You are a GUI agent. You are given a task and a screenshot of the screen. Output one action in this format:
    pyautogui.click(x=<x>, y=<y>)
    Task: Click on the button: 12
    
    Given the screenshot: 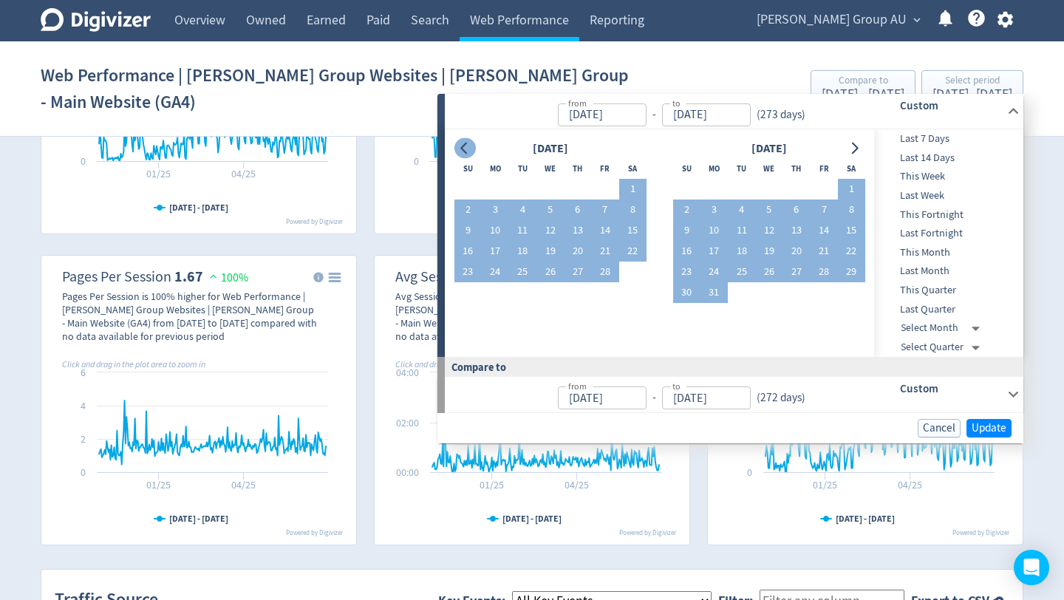 What is the action you would take?
    pyautogui.click(x=550, y=231)
    